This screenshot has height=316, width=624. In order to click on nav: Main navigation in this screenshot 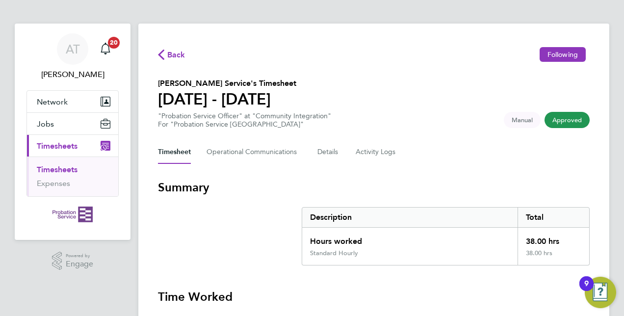, I will do `click(73, 131)`.